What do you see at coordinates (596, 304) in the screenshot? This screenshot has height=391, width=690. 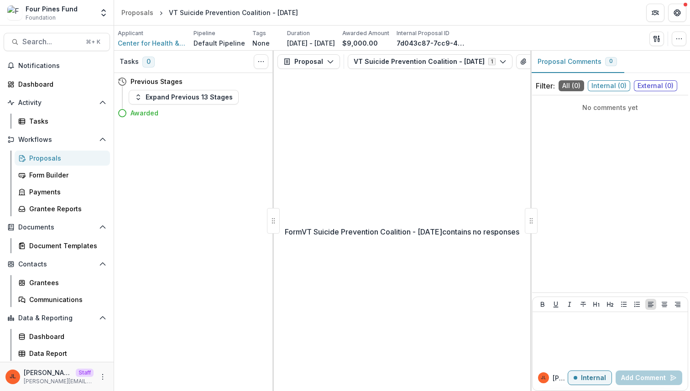 I see `button: Heading 1` at bounding box center [596, 304].